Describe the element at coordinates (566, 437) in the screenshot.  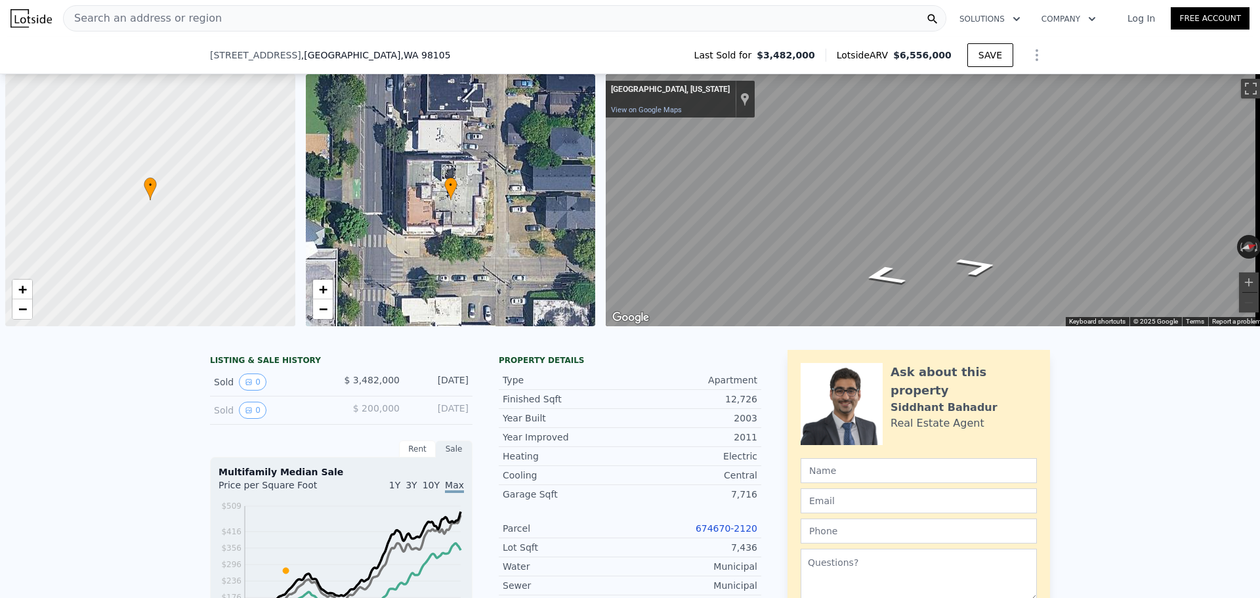
I see `div: Year Improved` at that location.